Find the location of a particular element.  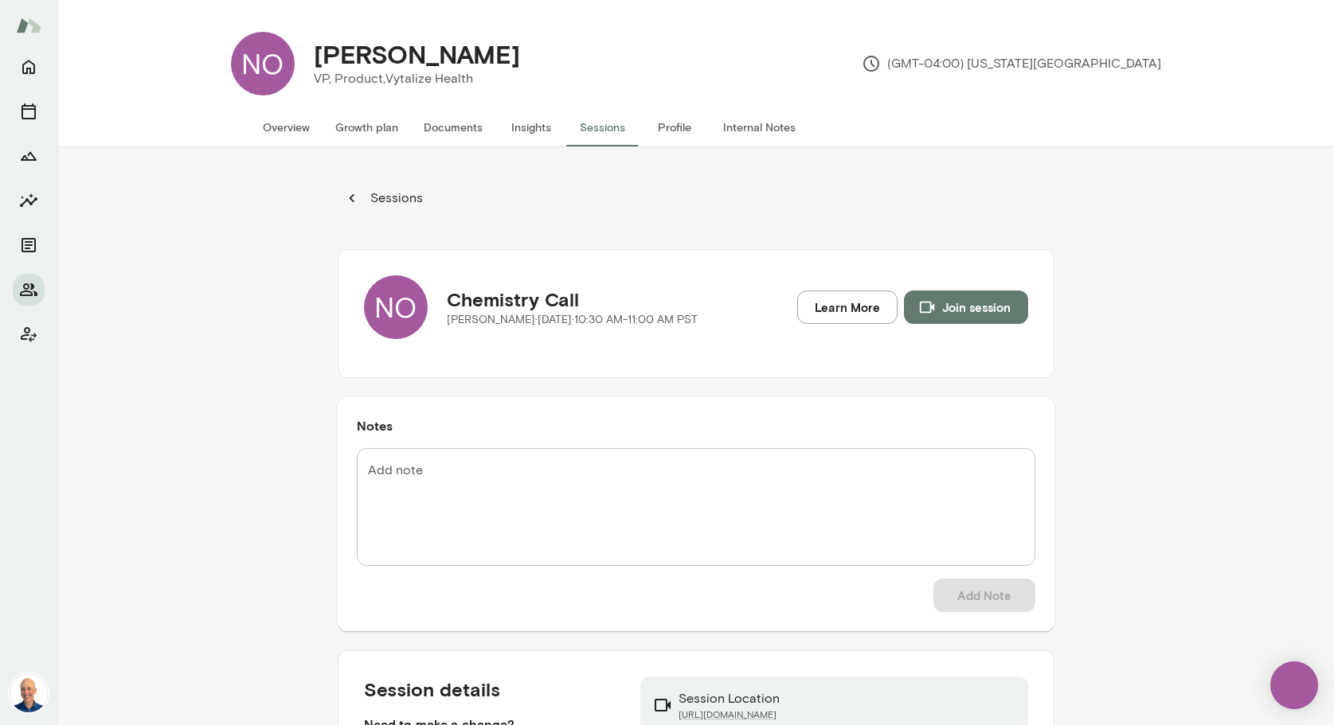

img: Mark Lazen is located at coordinates (29, 694).